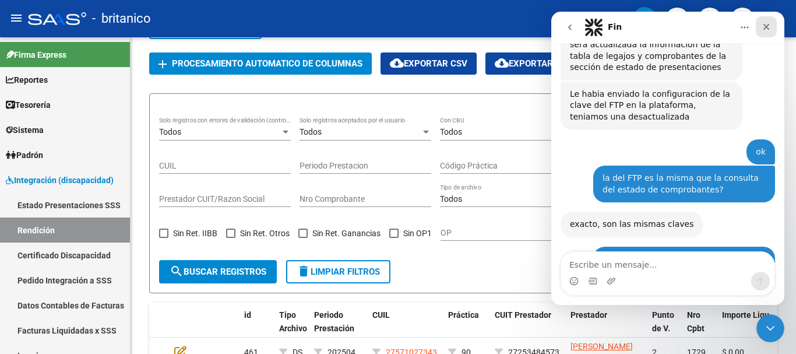  Describe the element at coordinates (257, 328) in the screenshot. I see `datatable-header-cell: id` at that location.